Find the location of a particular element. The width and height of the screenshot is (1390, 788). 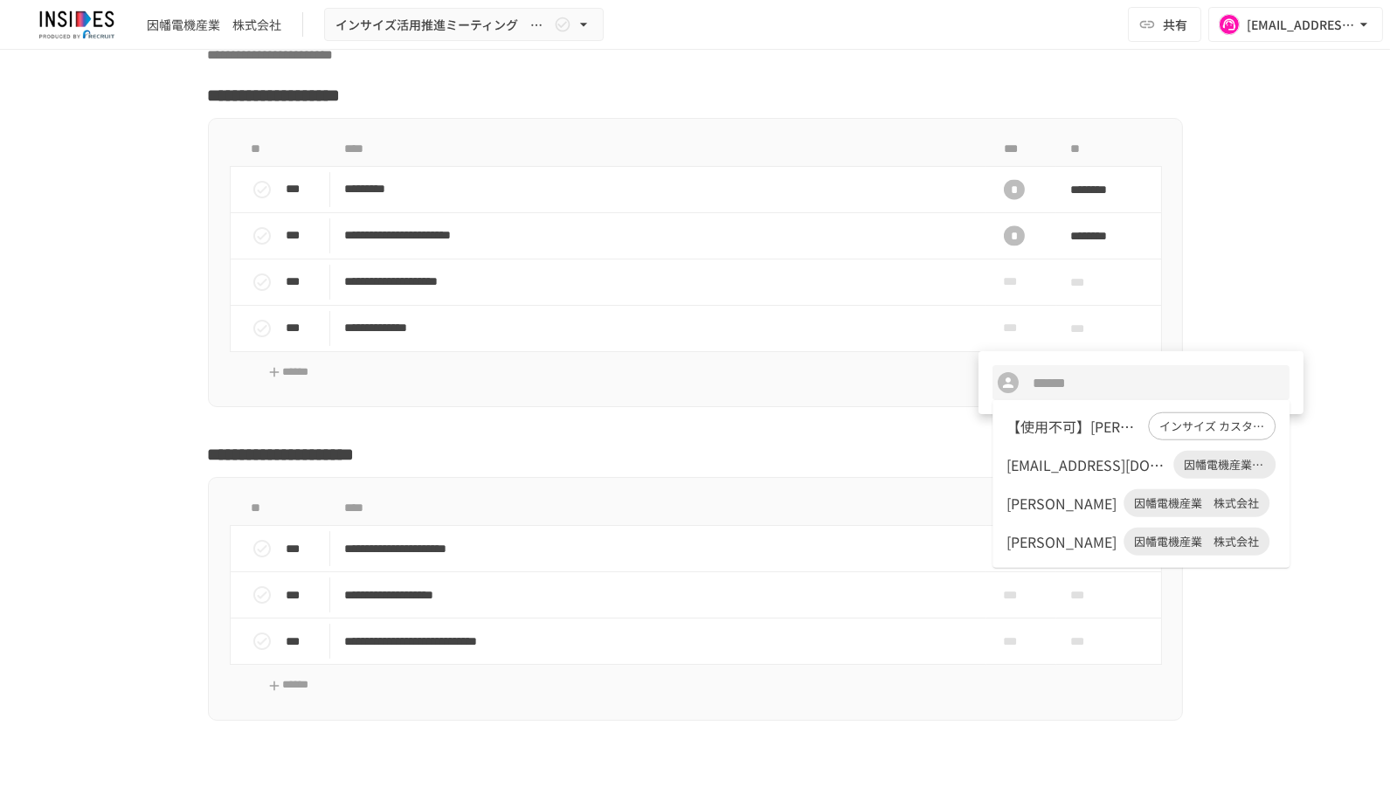

span: インサイズ カスタマーサクセス is located at coordinates (1212, 426).